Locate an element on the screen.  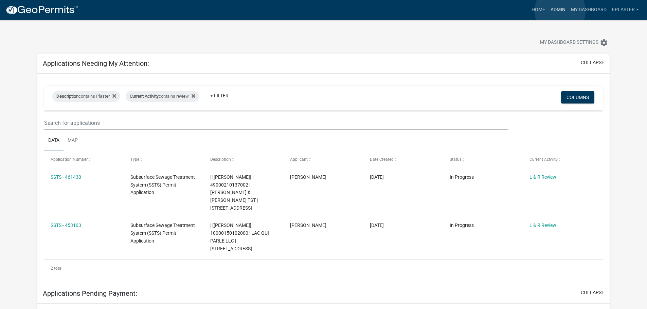
datatable-header-cell: Current Activity is located at coordinates (562, 160).